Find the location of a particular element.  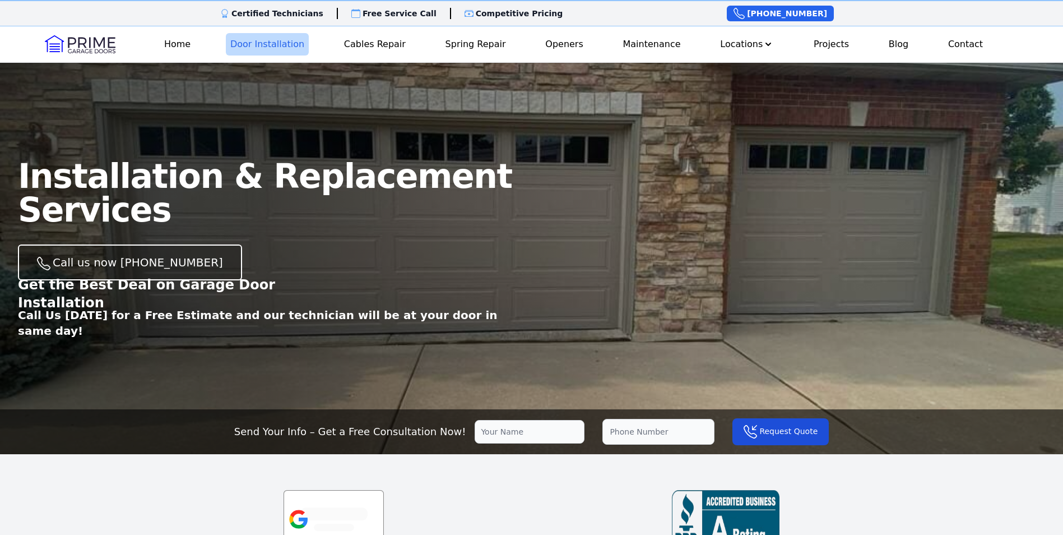

a: Blog is located at coordinates (898, 44).